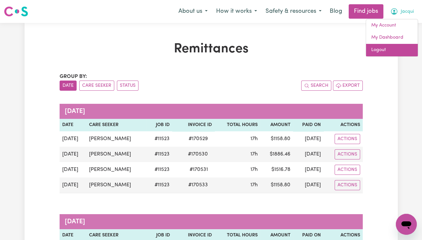 This screenshot has height=240, width=422. Describe the element at coordinates (211, 49) in the screenshot. I see `h1: Remittances` at that location.